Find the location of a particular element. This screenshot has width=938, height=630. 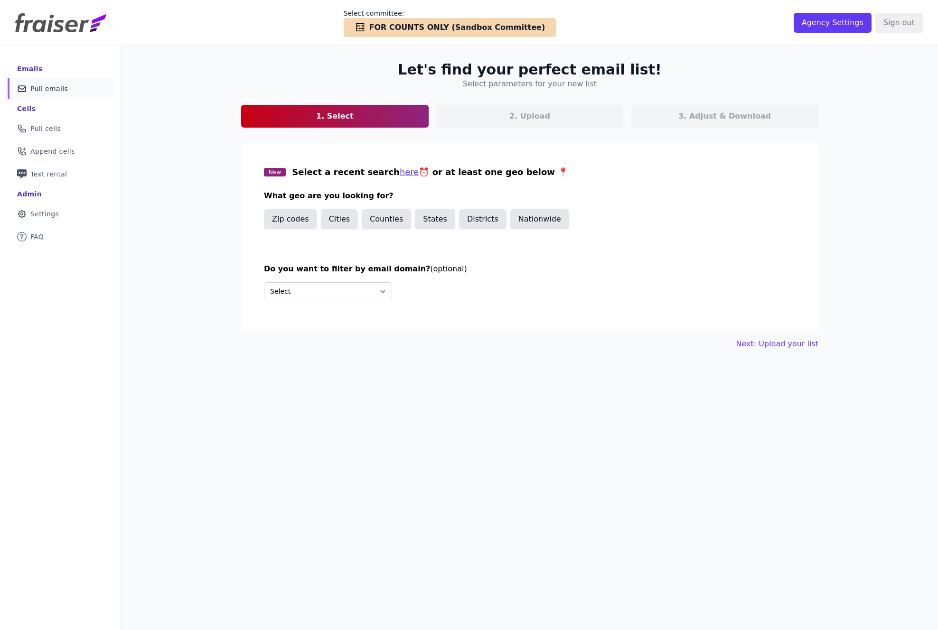

span: FAQ is located at coordinates (37, 237).